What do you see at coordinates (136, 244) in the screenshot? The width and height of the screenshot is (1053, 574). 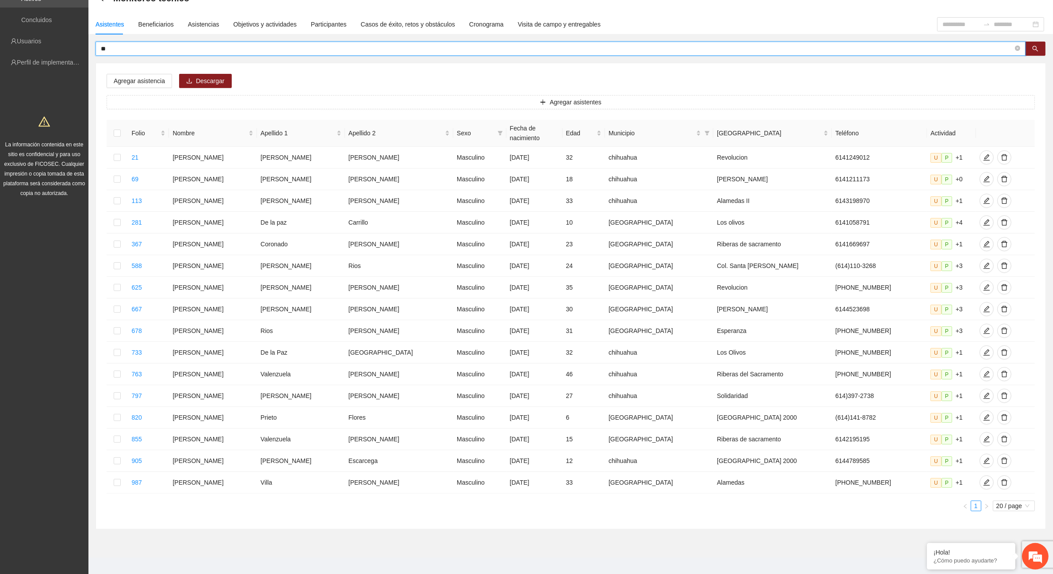 I see `a: 367` at bounding box center [136, 244].